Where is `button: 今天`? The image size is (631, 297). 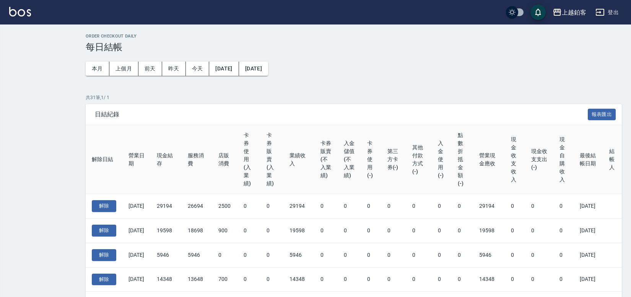 button: 今天 is located at coordinates (198, 68).